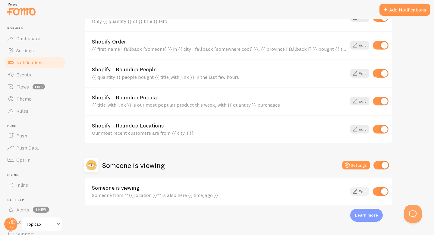 This screenshot has width=434, height=235. What do you see at coordinates (35, 209) in the screenshot?
I see `a: Alerts 1 new` at bounding box center [35, 209].